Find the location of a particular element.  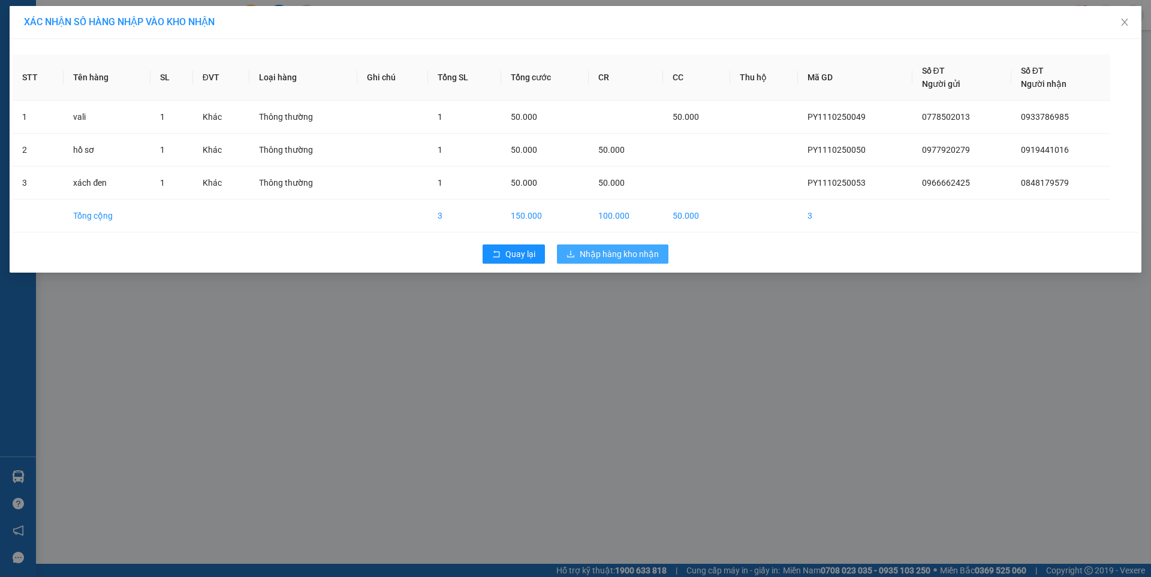

span: Quay lại is located at coordinates (521, 254).